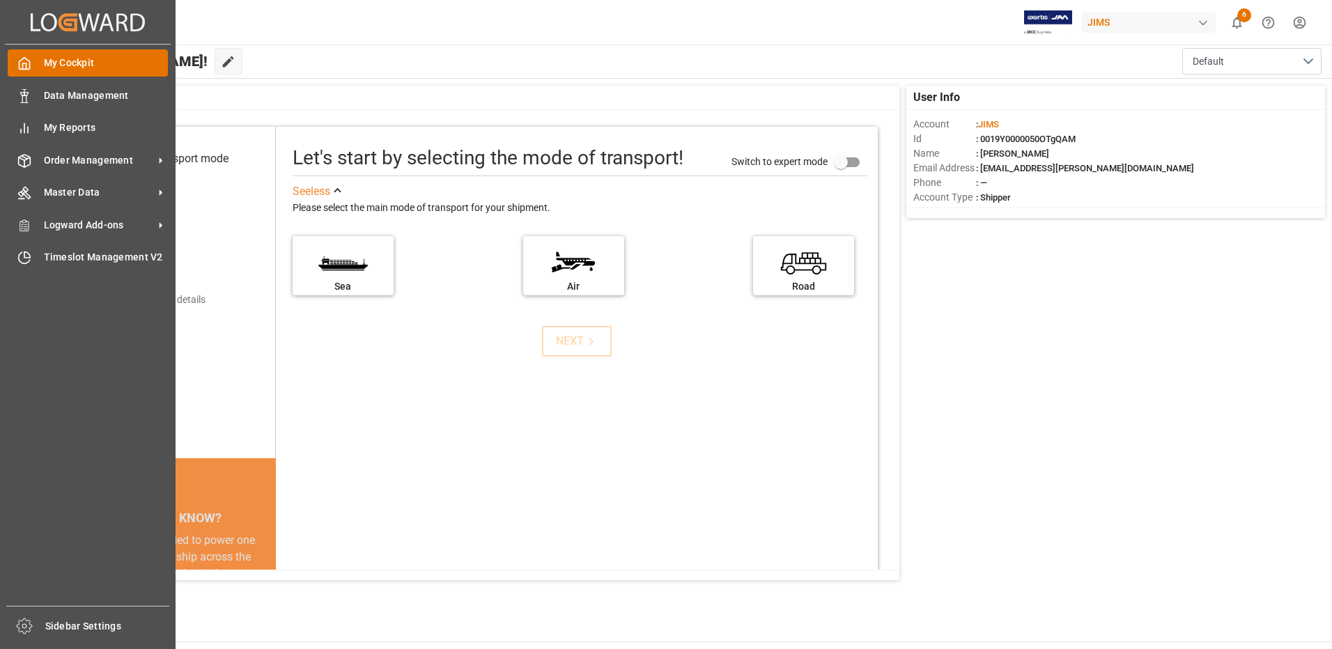 Image resolution: width=1332 pixels, height=649 pixels. Describe the element at coordinates (574, 286) in the screenshot. I see `div: Air` at that location.